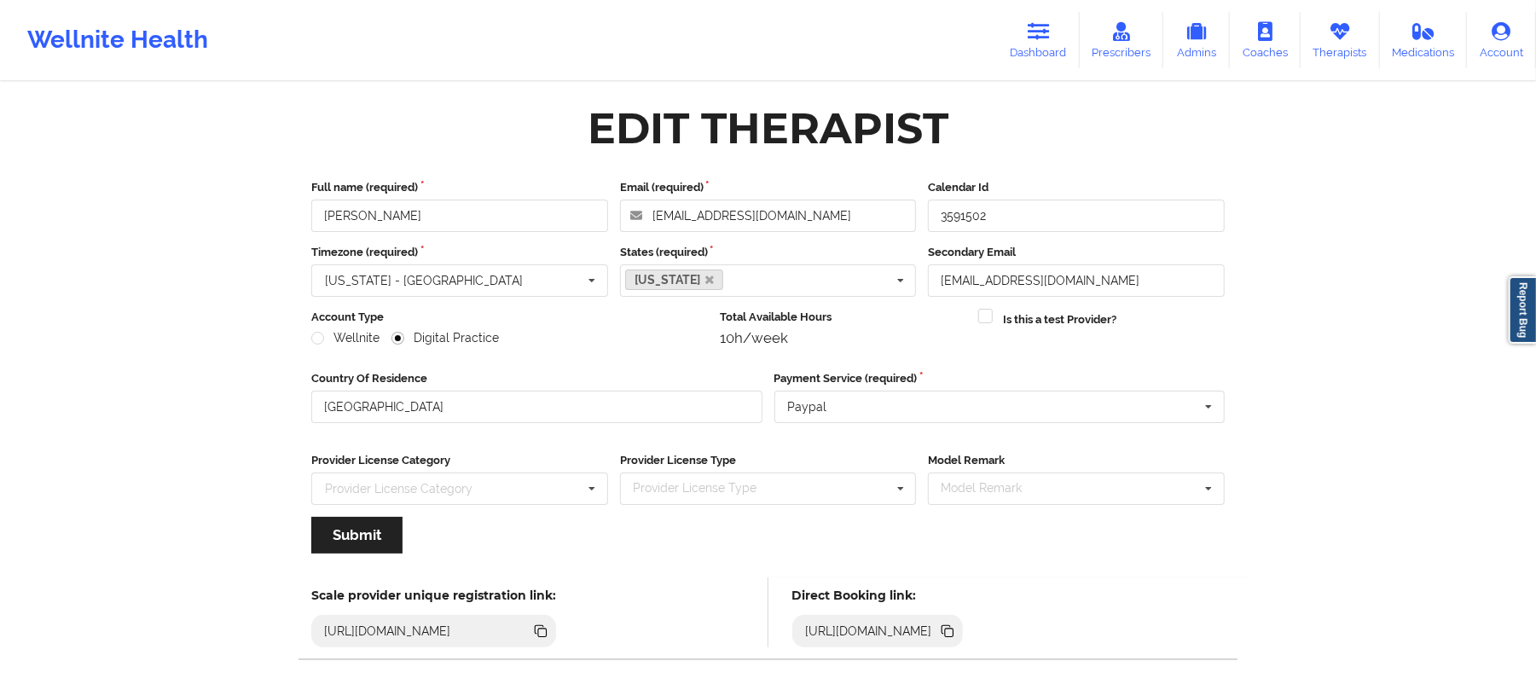  What do you see at coordinates (1076, 280) in the screenshot?
I see `input: Email` at bounding box center [1076, 280].